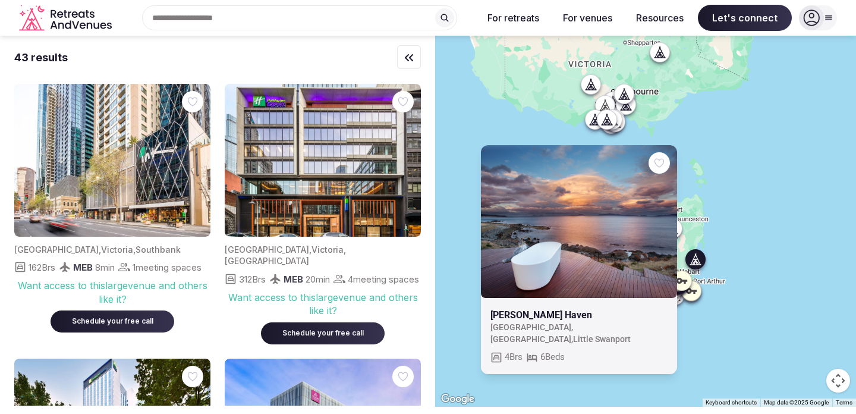 Image resolution: width=856 pixels, height=414 pixels. What do you see at coordinates (745, 18) in the screenshot?
I see `span: Let's connect` at bounding box center [745, 18].